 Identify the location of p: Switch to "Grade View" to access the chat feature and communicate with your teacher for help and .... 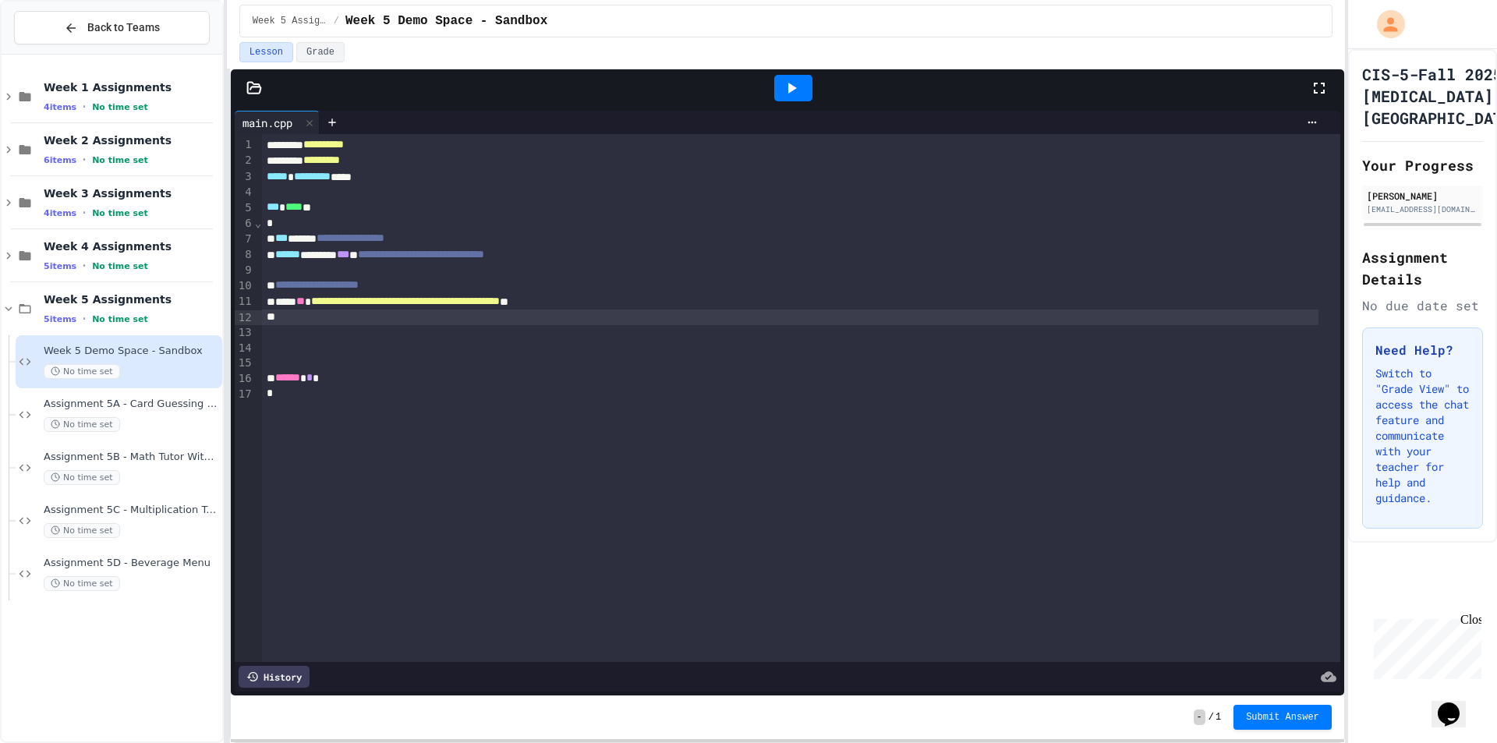
(1422, 436).